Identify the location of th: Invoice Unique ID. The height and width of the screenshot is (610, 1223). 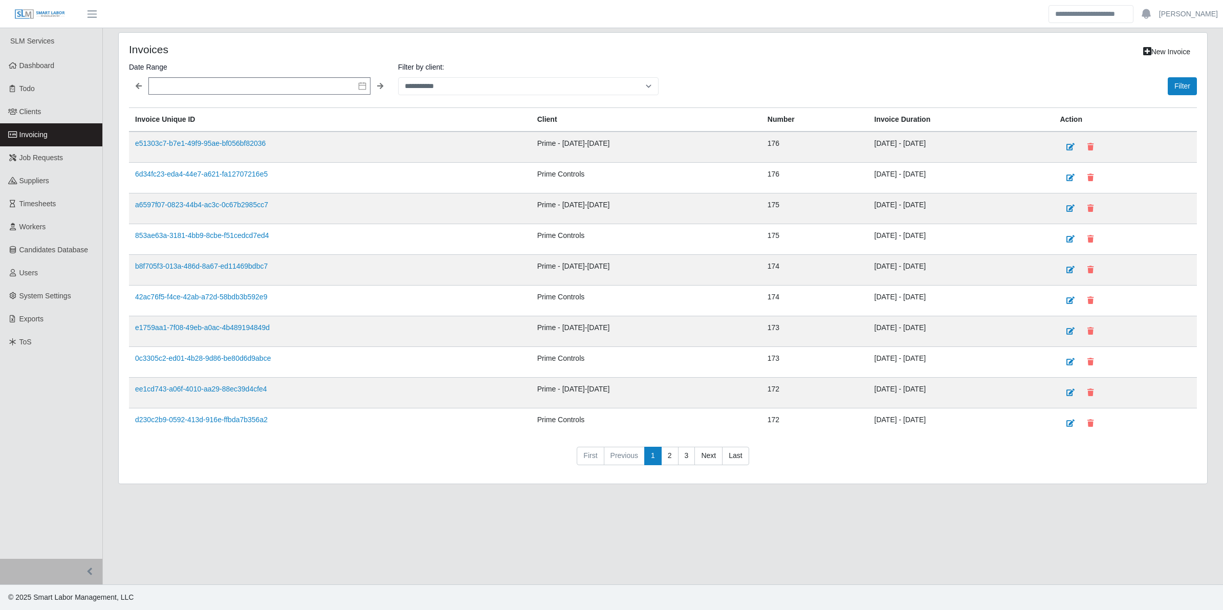
(330, 120).